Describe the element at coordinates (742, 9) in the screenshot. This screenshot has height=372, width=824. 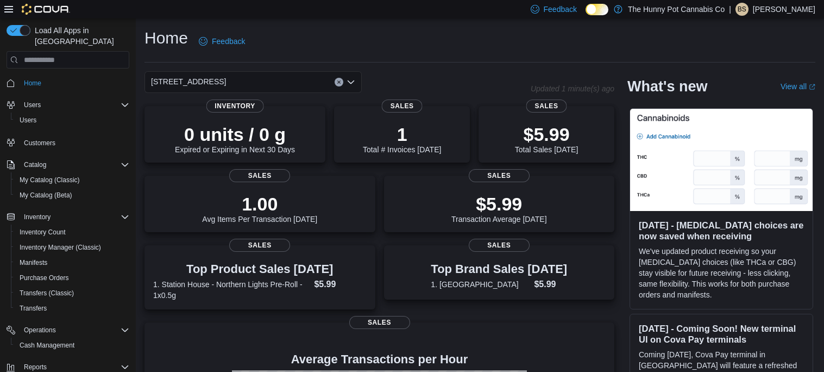
I see `span: BS` at that location.